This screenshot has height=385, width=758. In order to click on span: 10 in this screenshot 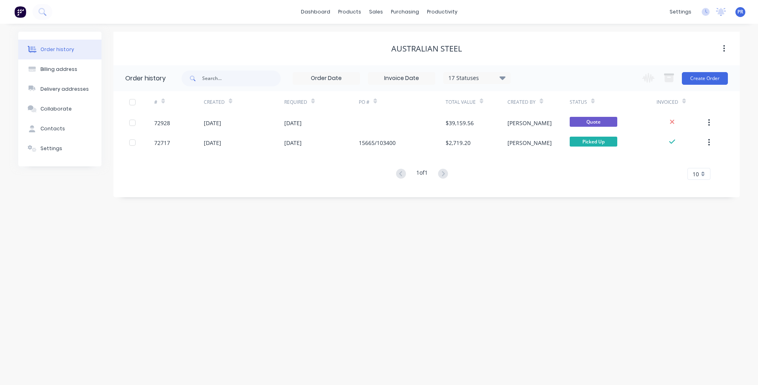, I will do `click(696, 174)`.